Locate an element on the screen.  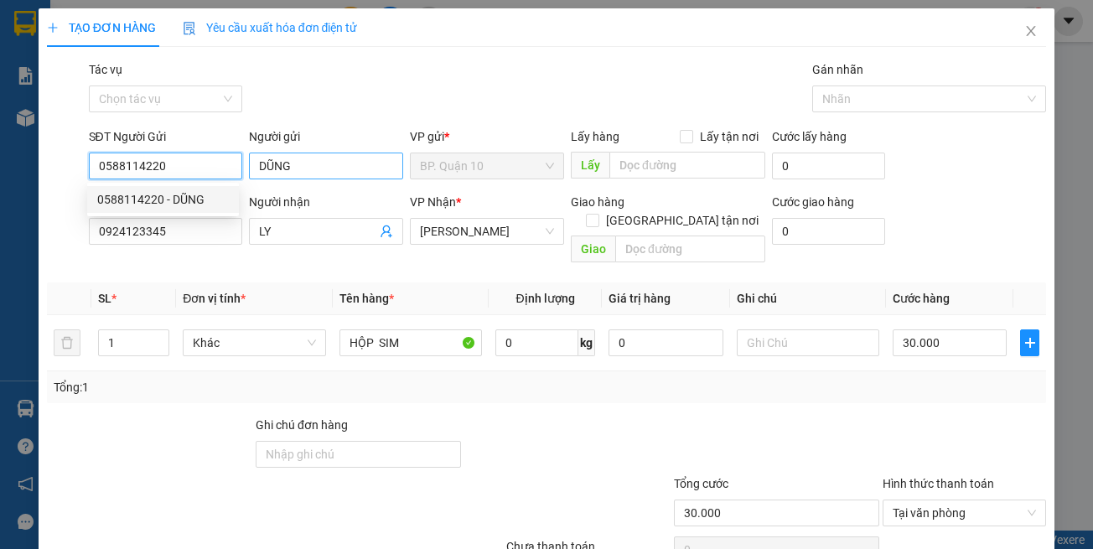
span: Đơn vị tính is located at coordinates (214, 298).